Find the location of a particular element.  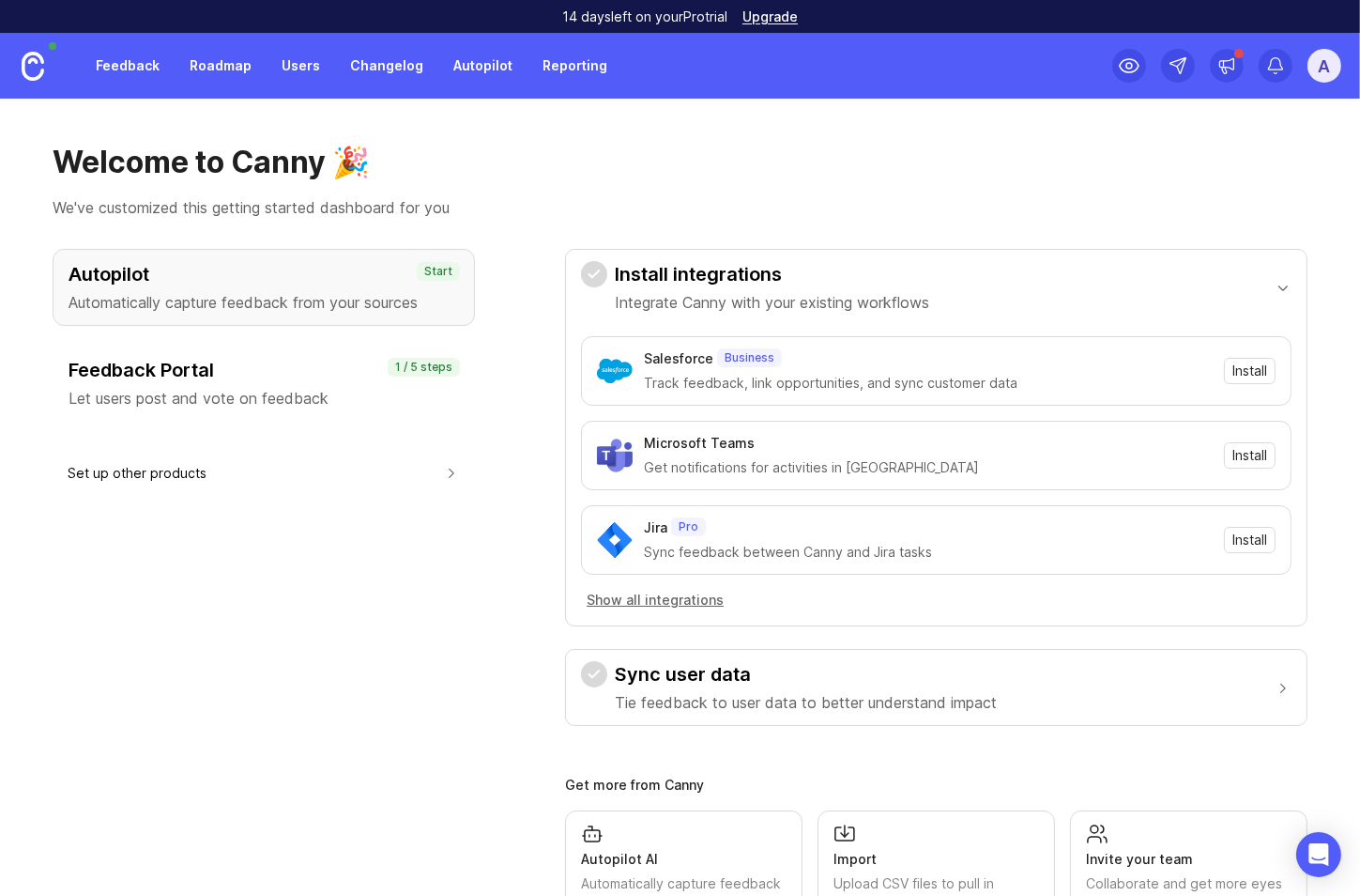

div: A is located at coordinates (1325, 66).